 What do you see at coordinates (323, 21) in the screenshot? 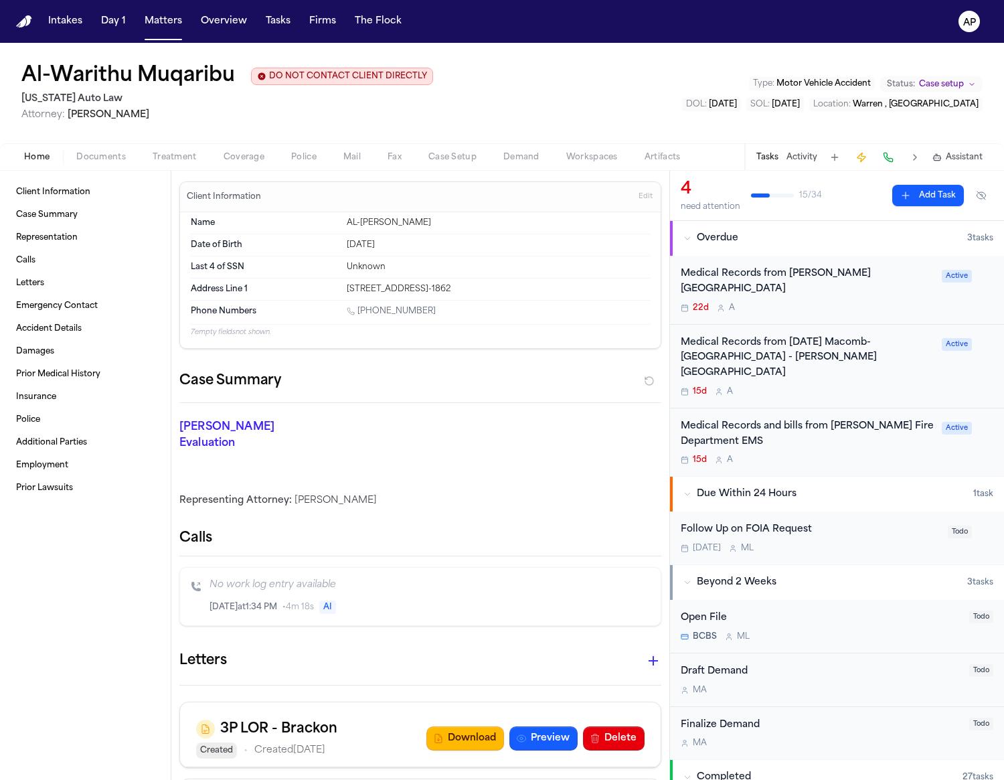
I see `a: Firms` at bounding box center [323, 21].